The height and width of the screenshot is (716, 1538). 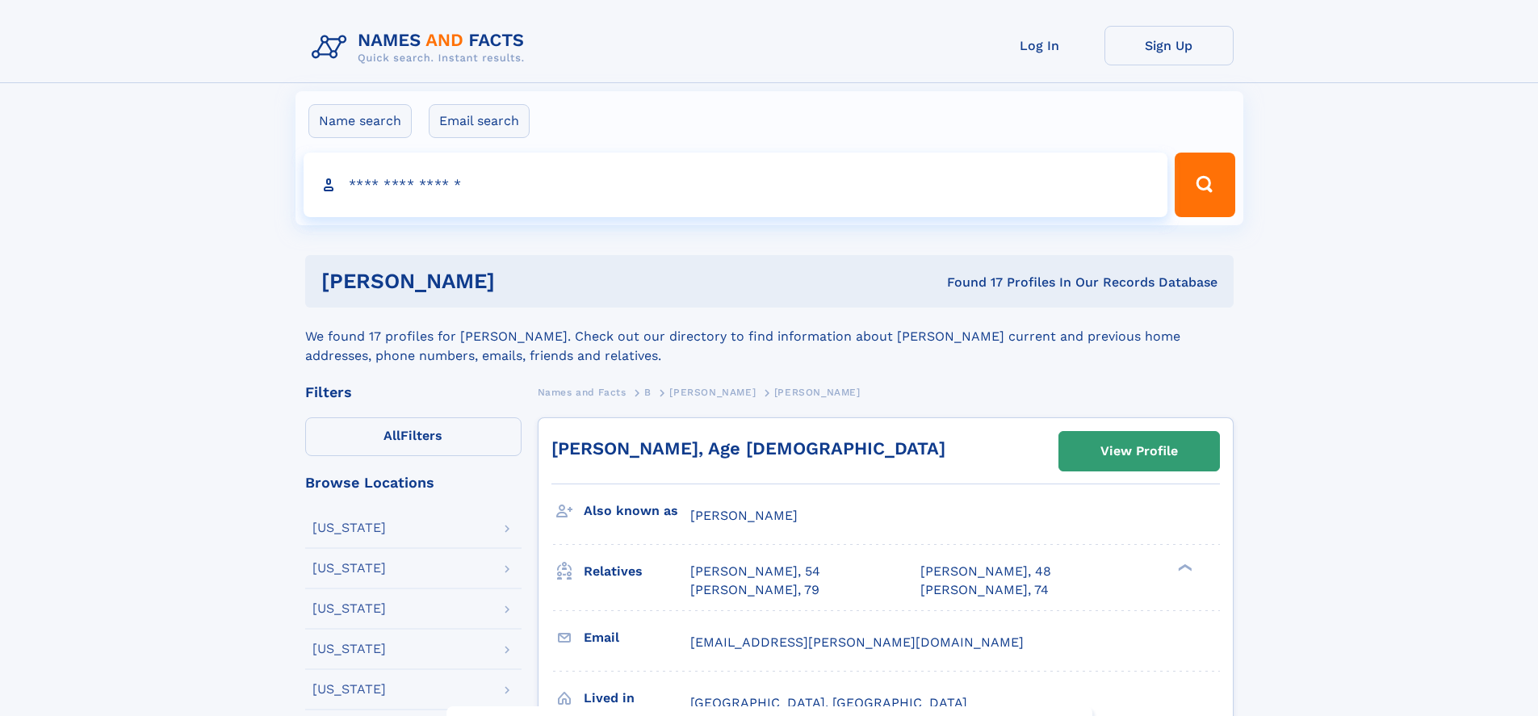 I want to click on label: Name search, so click(x=360, y=121).